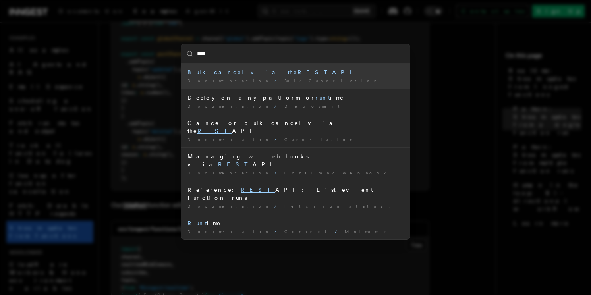 This screenshot has height=295, width=591. What do you see at coordinates (296, 161) in the screenshot?
I see `div: Managing webhooks via API` at bounding box center [296, 161].